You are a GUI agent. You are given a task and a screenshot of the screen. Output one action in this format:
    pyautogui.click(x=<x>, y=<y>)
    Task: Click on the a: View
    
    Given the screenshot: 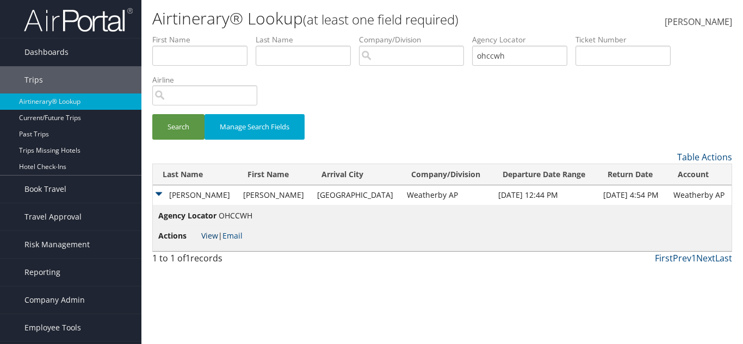 What is the action you would take?
    pyautogui.click(x=209, y=235)
    